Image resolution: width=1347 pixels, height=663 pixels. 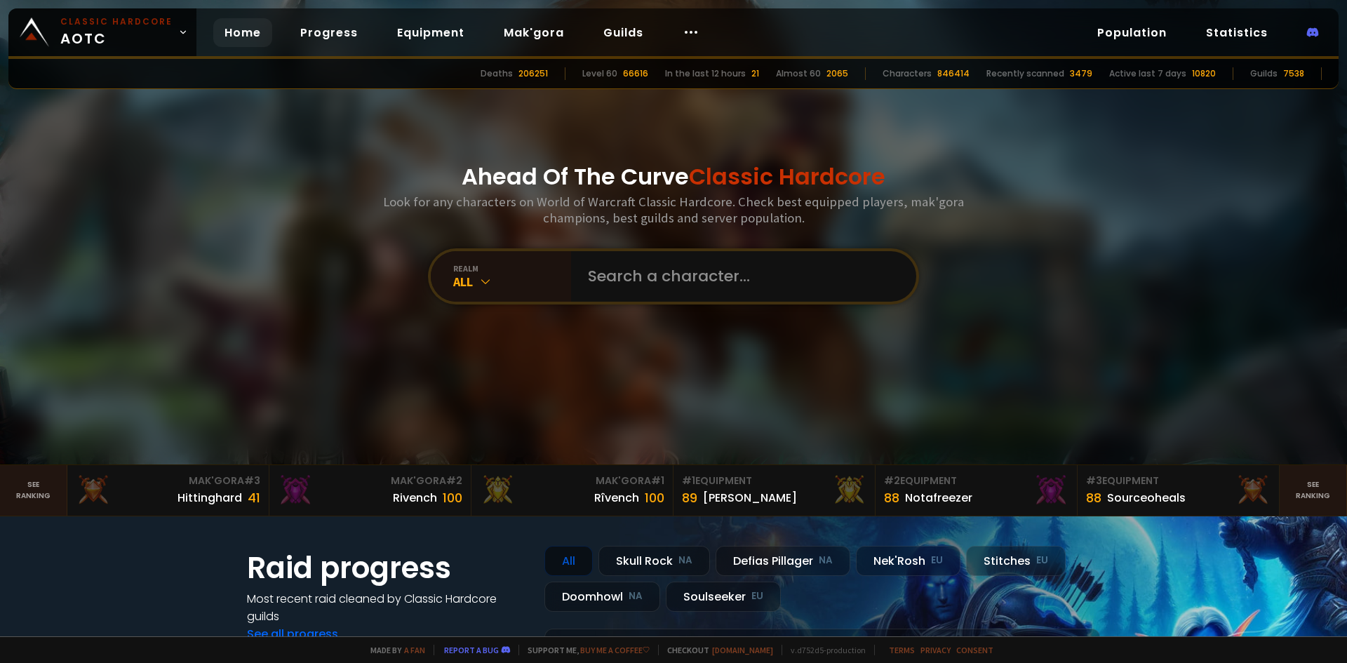 I want to click on a: #2Equipment88Notafreezer, so click(x=977, y=490).